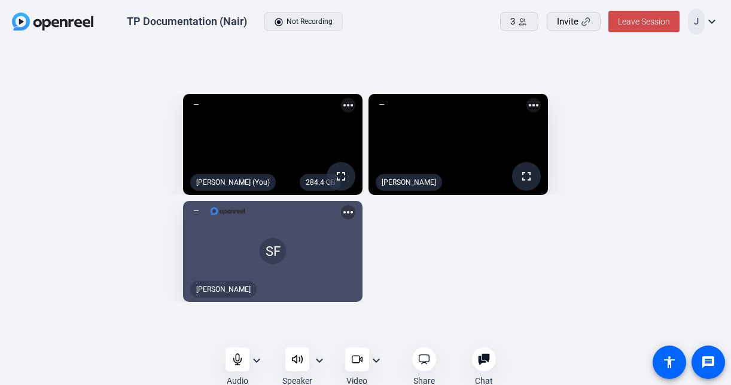 The width and height of the screenshot is (731, 385). Describe the element at coordinates (697, 22) in the screenshot. I see `div: J` at that location.